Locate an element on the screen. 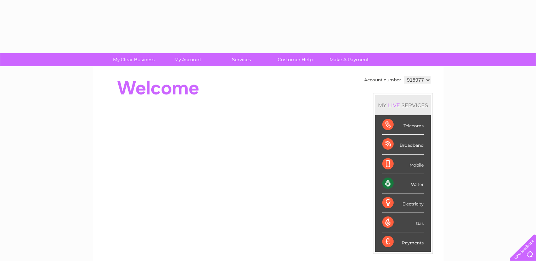 Image resolution: width=536 pixels, height=261 pixels. a: Services is located at coordinates (241, 60).